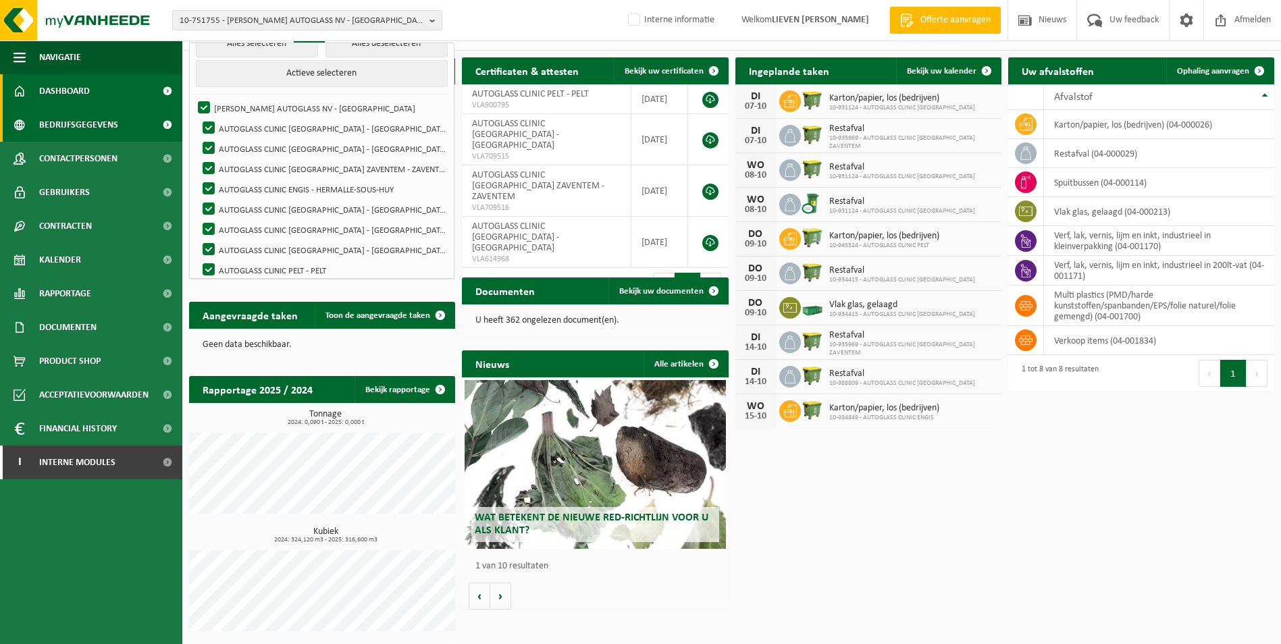  I want to click on span: Afvalstof, so click(1073, 97).